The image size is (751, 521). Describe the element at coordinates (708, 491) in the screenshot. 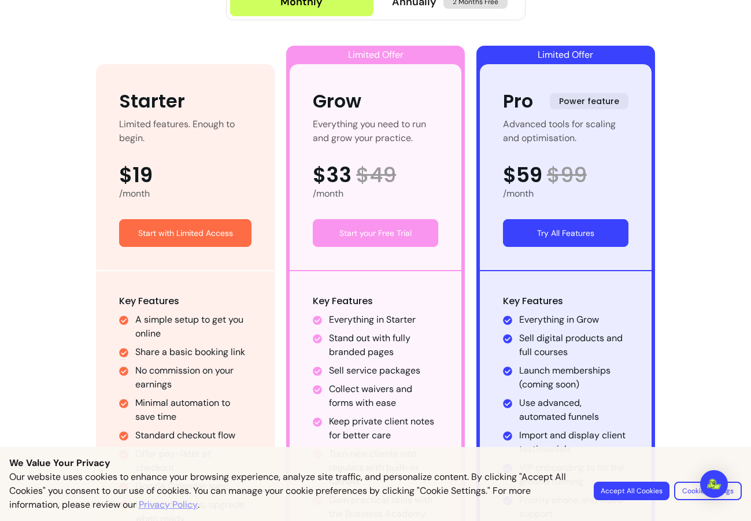

I see `button: Cookie Settings` at that location.